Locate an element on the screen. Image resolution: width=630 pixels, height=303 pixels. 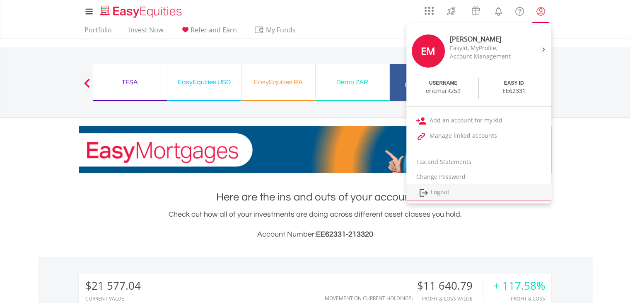
a: Add an account for my kid is located at coordinates (479, 120).